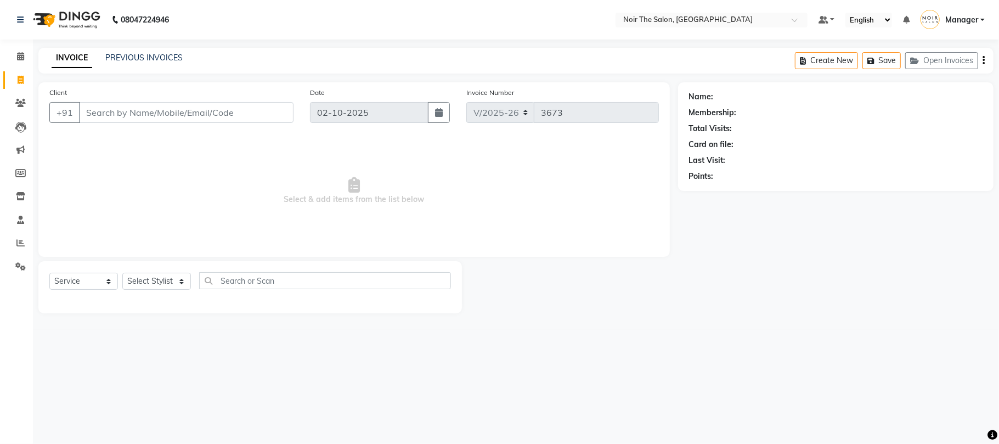 This screenshot has height=444, width=999. Describe the element at coordinates (930, 19) in the screenshot. I see `img: Manager` at that location.